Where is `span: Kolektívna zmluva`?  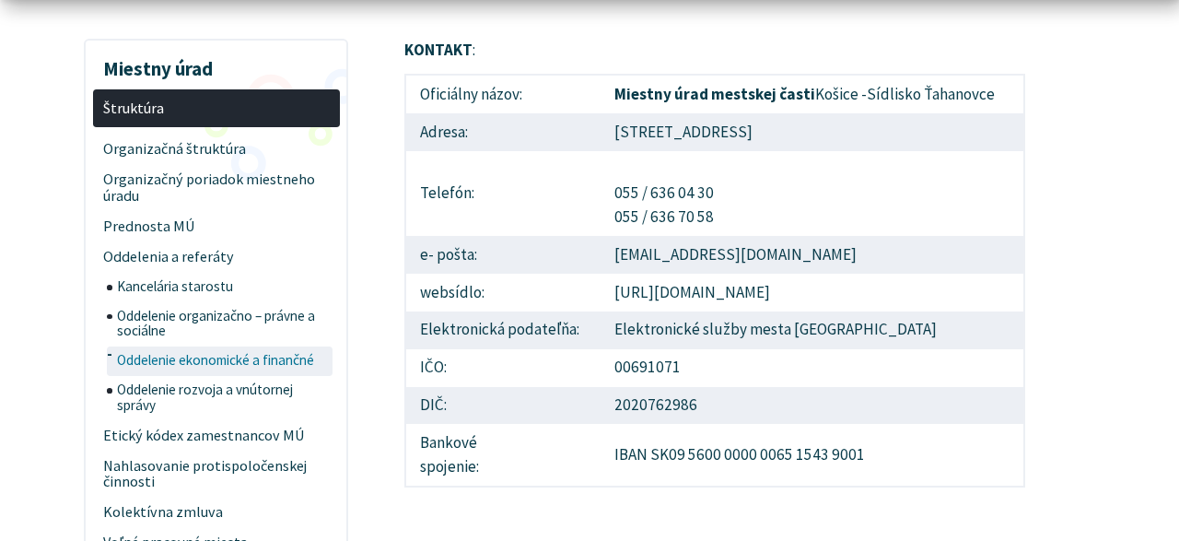 span: Kolektívna zmluva is located at coordinates (216, 512).